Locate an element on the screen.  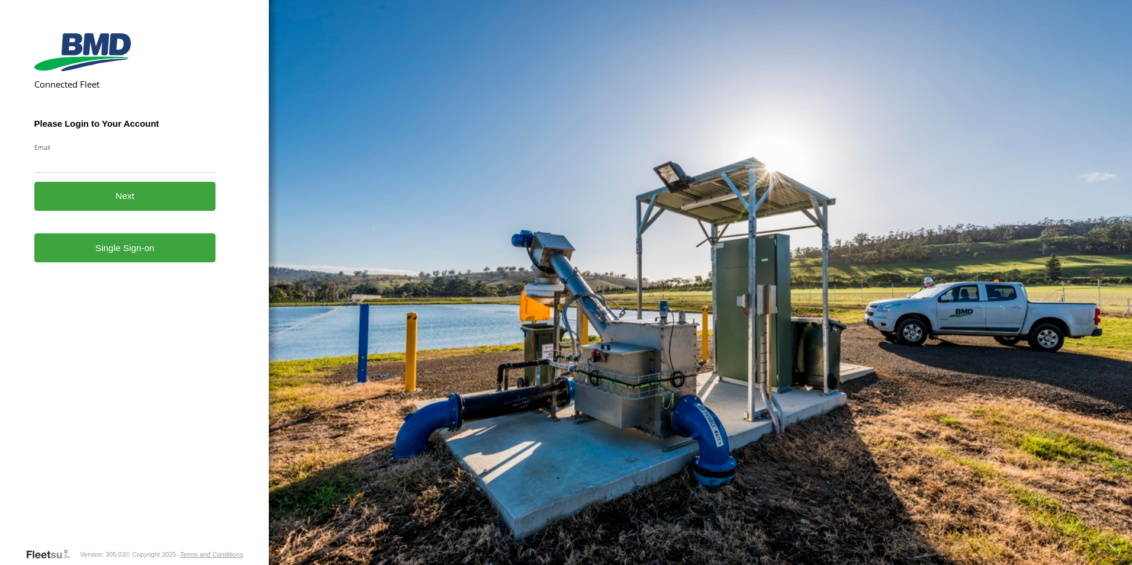
div: Version: 305.03 is located at coordinates (102, 554).